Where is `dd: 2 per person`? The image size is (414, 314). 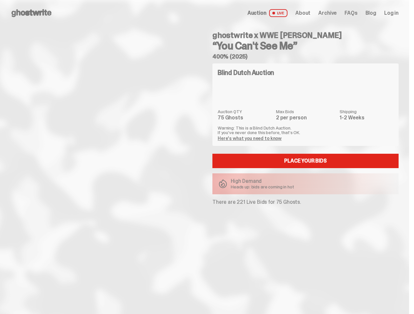
dd: 2 per person is located at coordinates (306, 118).